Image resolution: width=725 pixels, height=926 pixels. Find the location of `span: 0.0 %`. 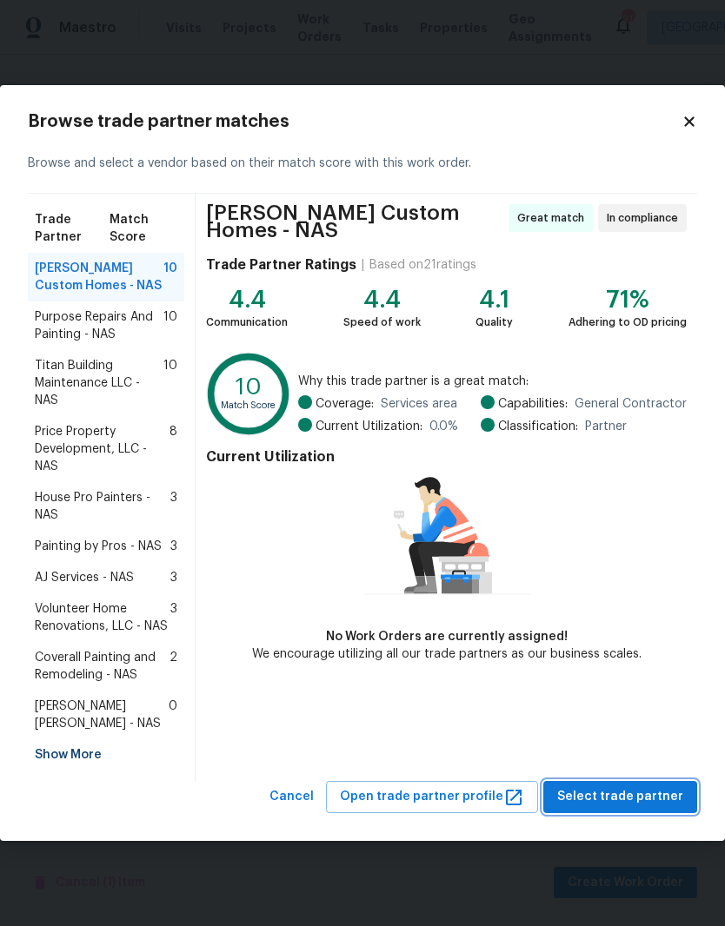

span: 0.0 % is located at coordinates (443, 427).